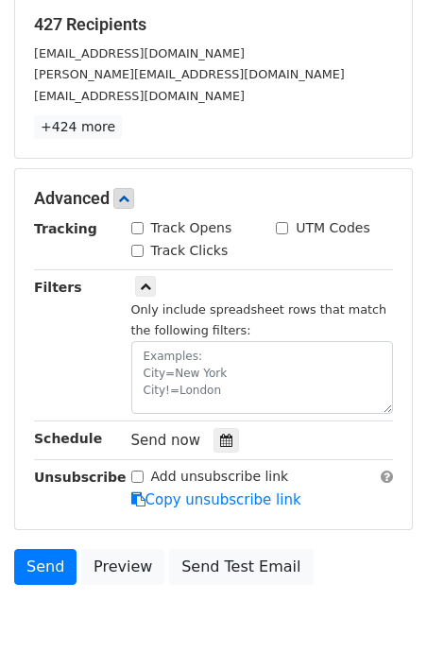 Image resolution: width=427 pixels, height=669 pixels. I want to click on a: Copy unsubscribe link, so click(216, 500).